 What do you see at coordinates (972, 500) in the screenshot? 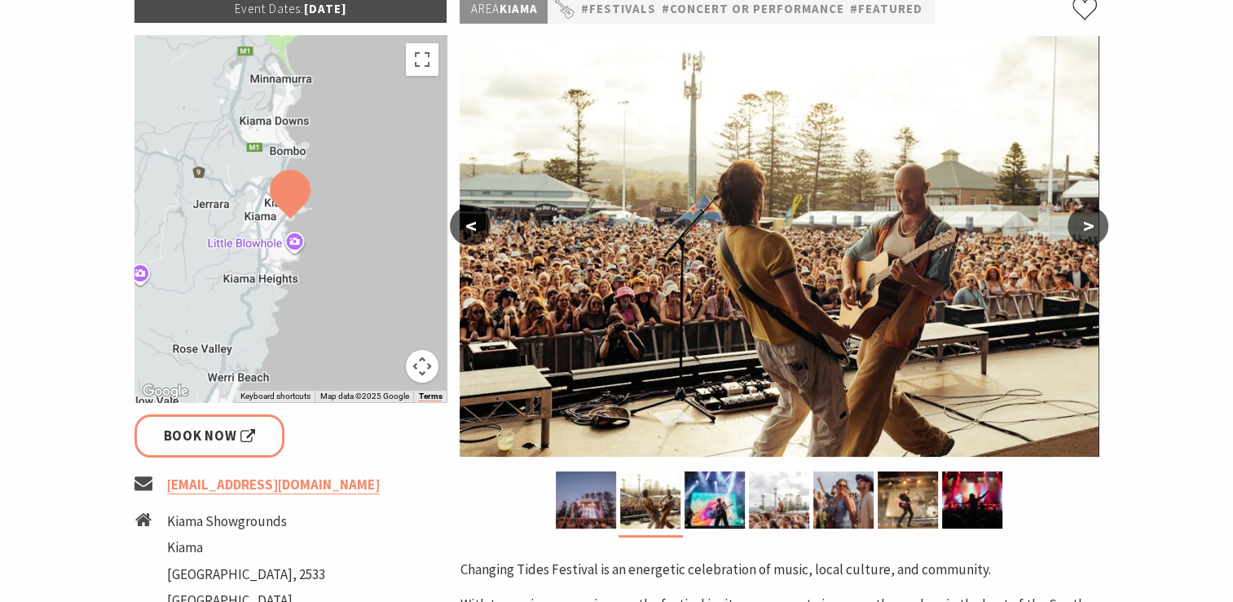
I see `img: Changing Tides Festival Goers - 3` at bounding box center [972, 500].